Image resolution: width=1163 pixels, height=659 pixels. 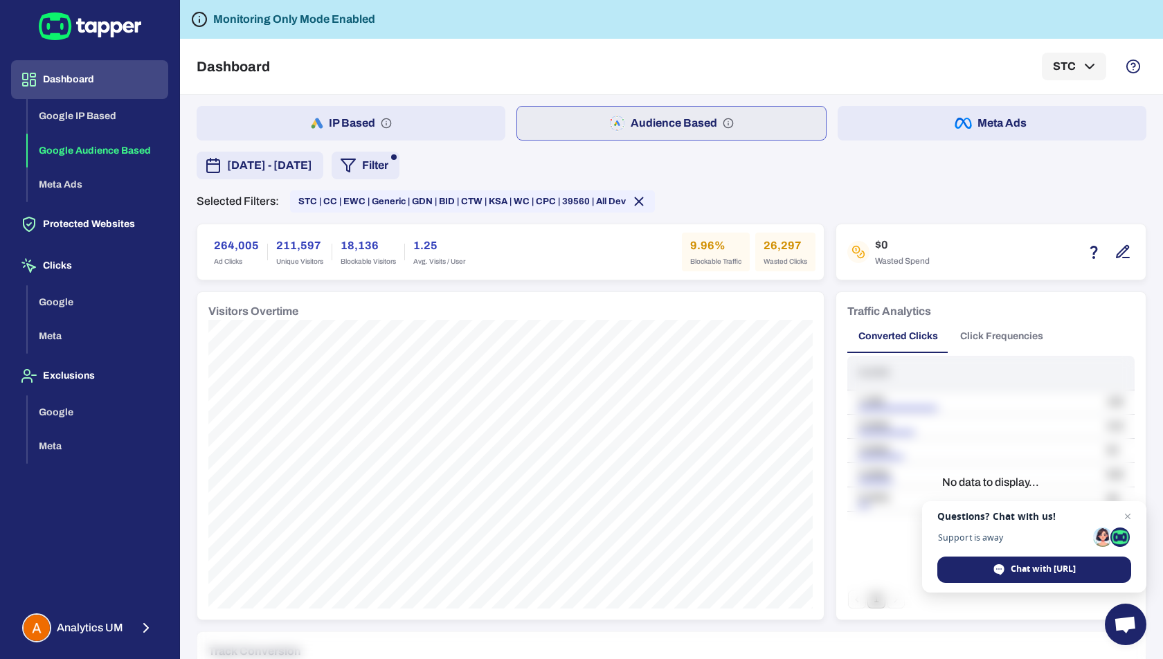 I want to click on button: Exclusions, so click(x=89, y=376).